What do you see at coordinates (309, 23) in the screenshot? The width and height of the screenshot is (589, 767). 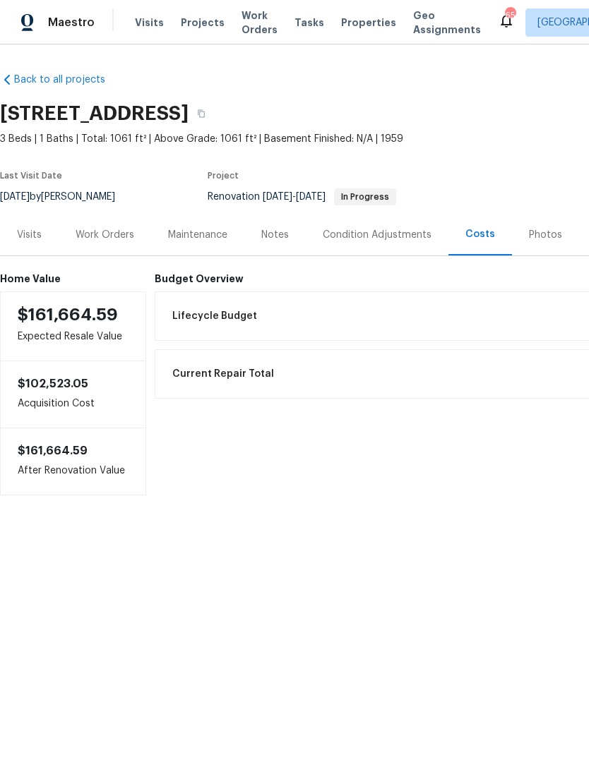 I see `span: Tasks` at bounding box center [309, 23].